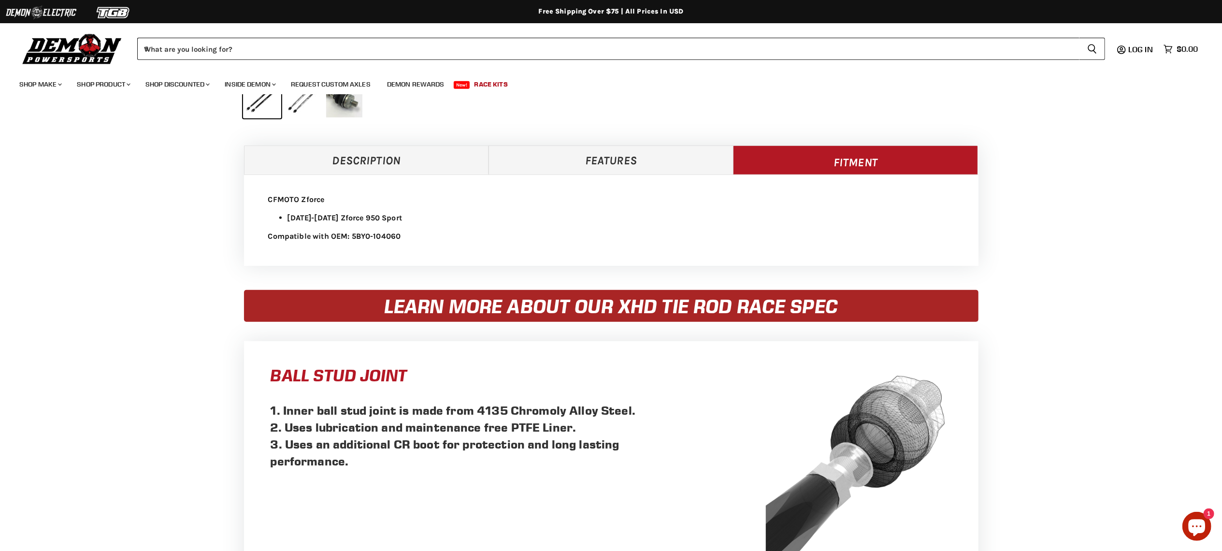 The image size is (1222, 551). I want to click on input: When autocomplete results are available use up and down arrows to review and enter to select, so click(608, 49).